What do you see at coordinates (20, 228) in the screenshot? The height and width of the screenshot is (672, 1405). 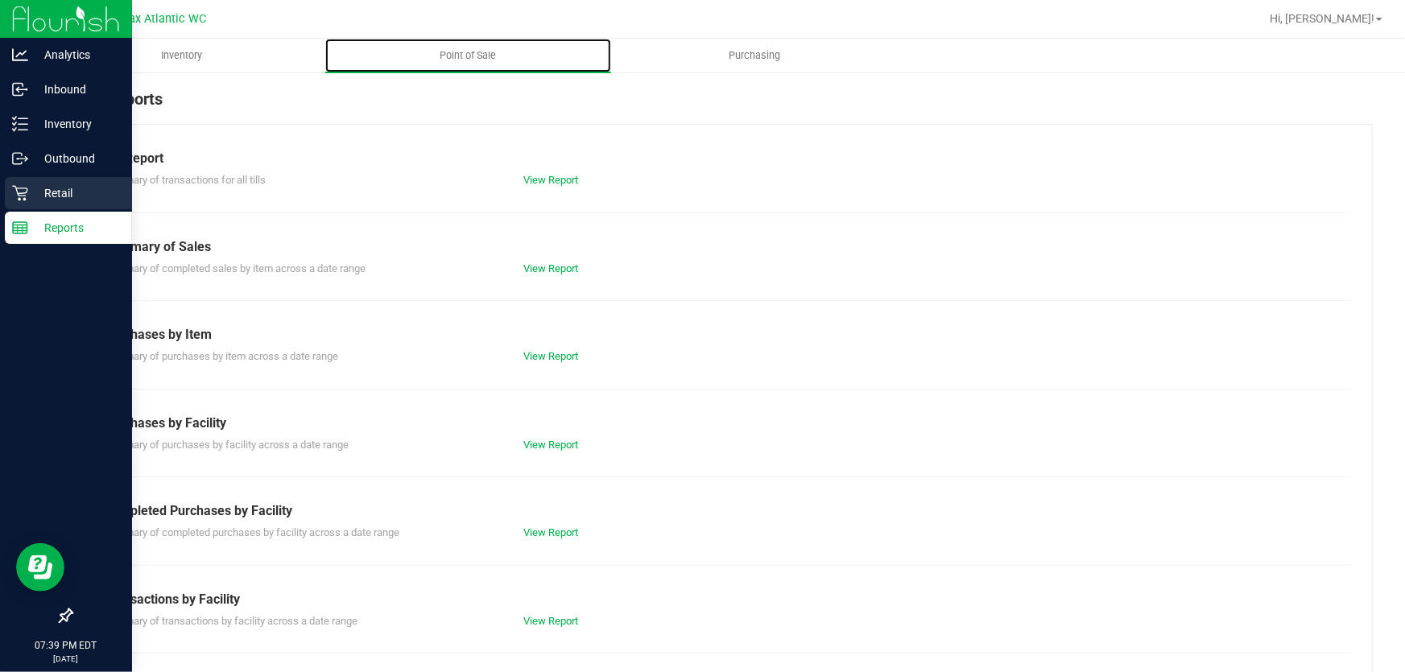 I see `inline-svg: Reports` at bounding box center [20, 228].